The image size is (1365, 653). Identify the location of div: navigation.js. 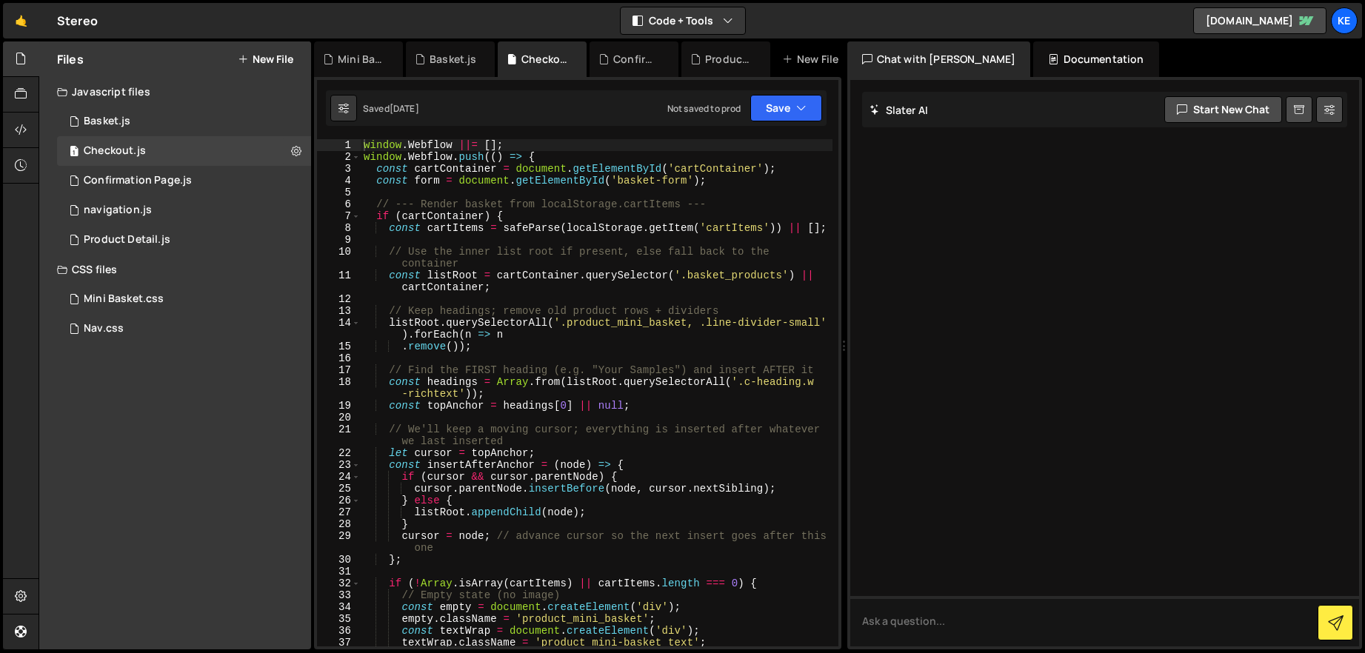
(118, 210).